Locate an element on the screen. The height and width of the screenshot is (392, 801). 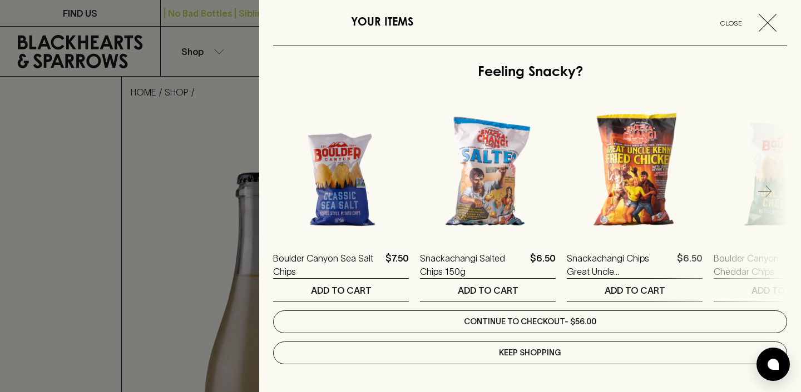
p: Boulder Canyon Sea Salt Chips is located at coordinates (327, 265).